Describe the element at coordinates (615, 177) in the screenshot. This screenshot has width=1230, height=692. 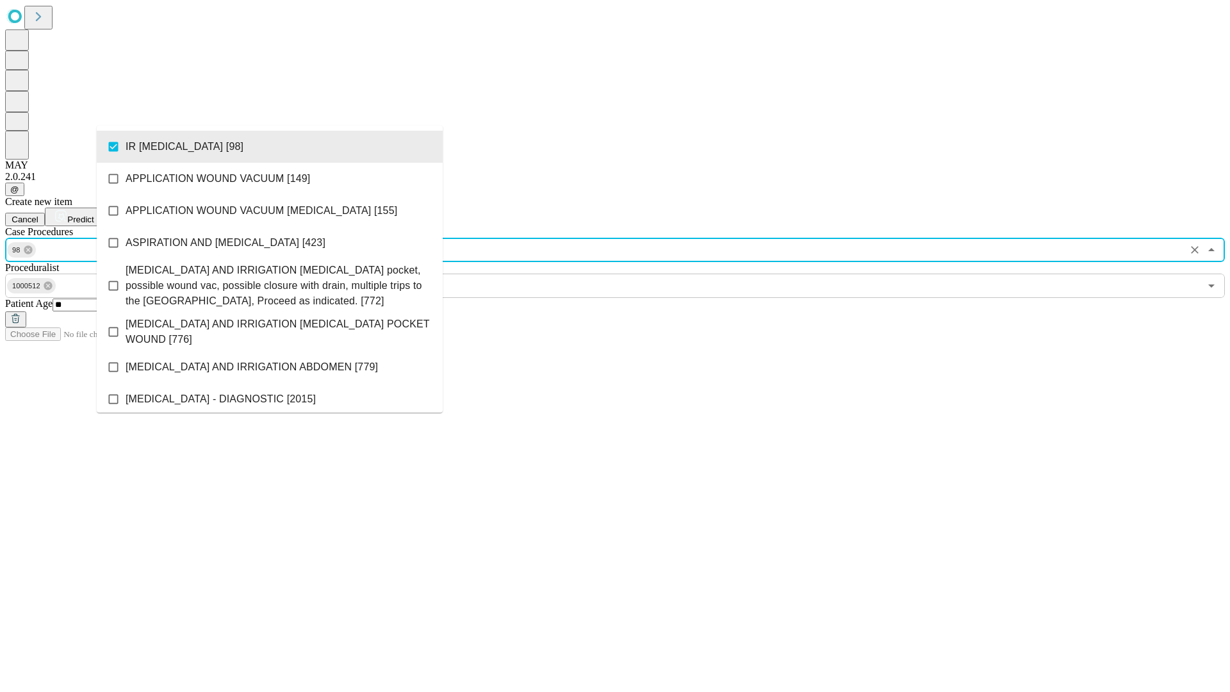
I see `div: 2.0.241` at that location.